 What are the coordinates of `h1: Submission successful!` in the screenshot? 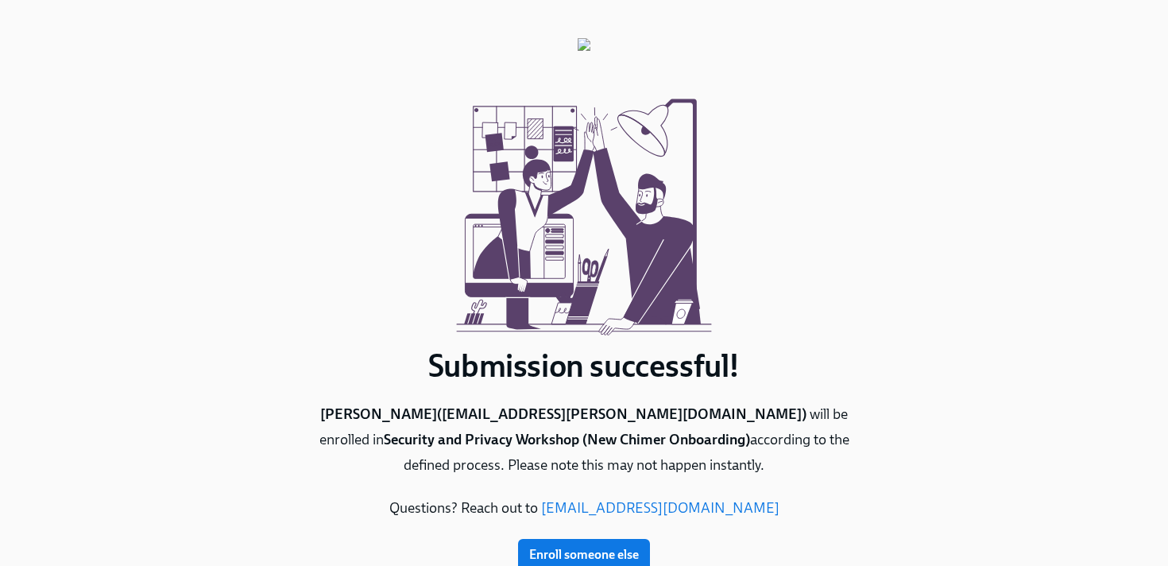 It's located at (584, 366).